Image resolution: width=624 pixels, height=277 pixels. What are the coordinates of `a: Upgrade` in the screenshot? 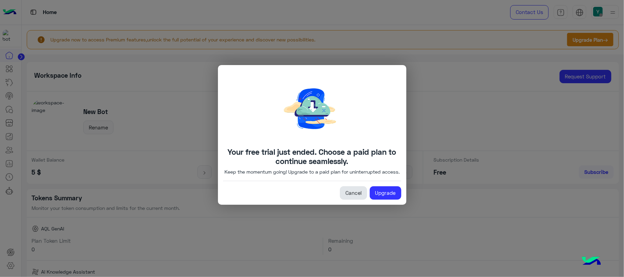 It's located at (385, 193).